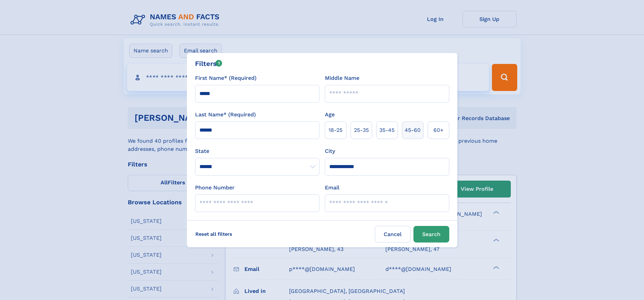  Describe the element at coordinates (209, 64) in the screenshot. I see `div: Filters` at that location.